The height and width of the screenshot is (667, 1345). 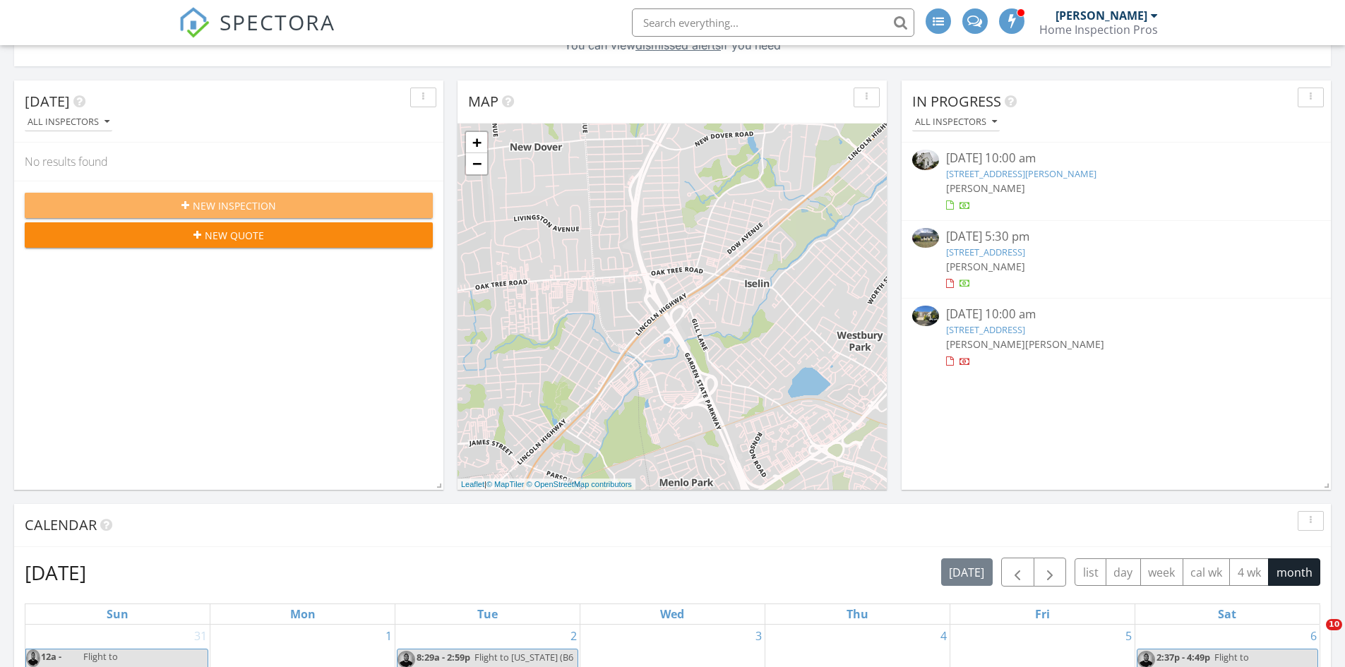 I want to click on button: week, so click(x=1161, y=572).